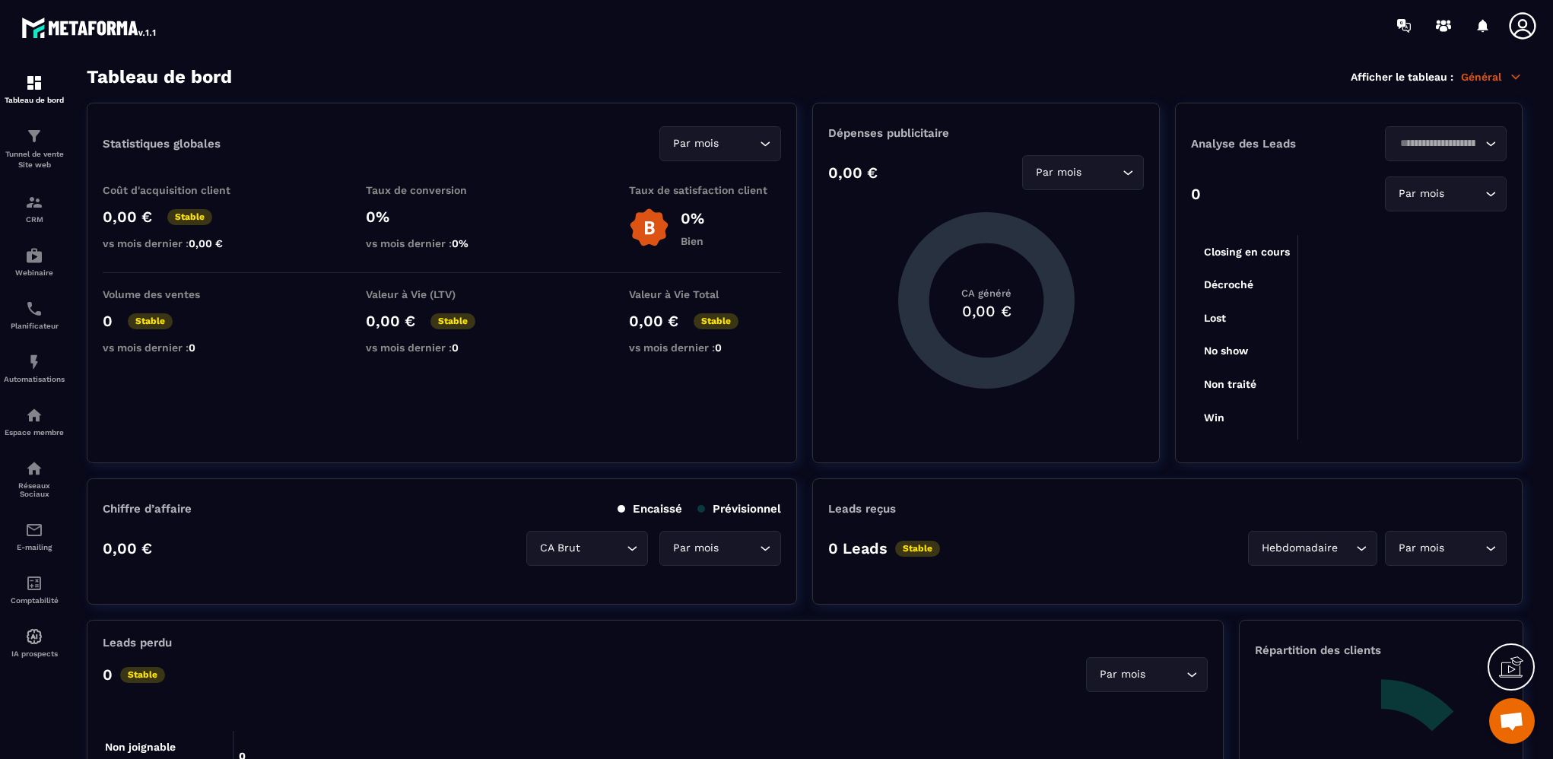  Describe the element at coordinates (34, 368) in the screenshot. I see `a: automationsautomationsAutomatisations` at that location.